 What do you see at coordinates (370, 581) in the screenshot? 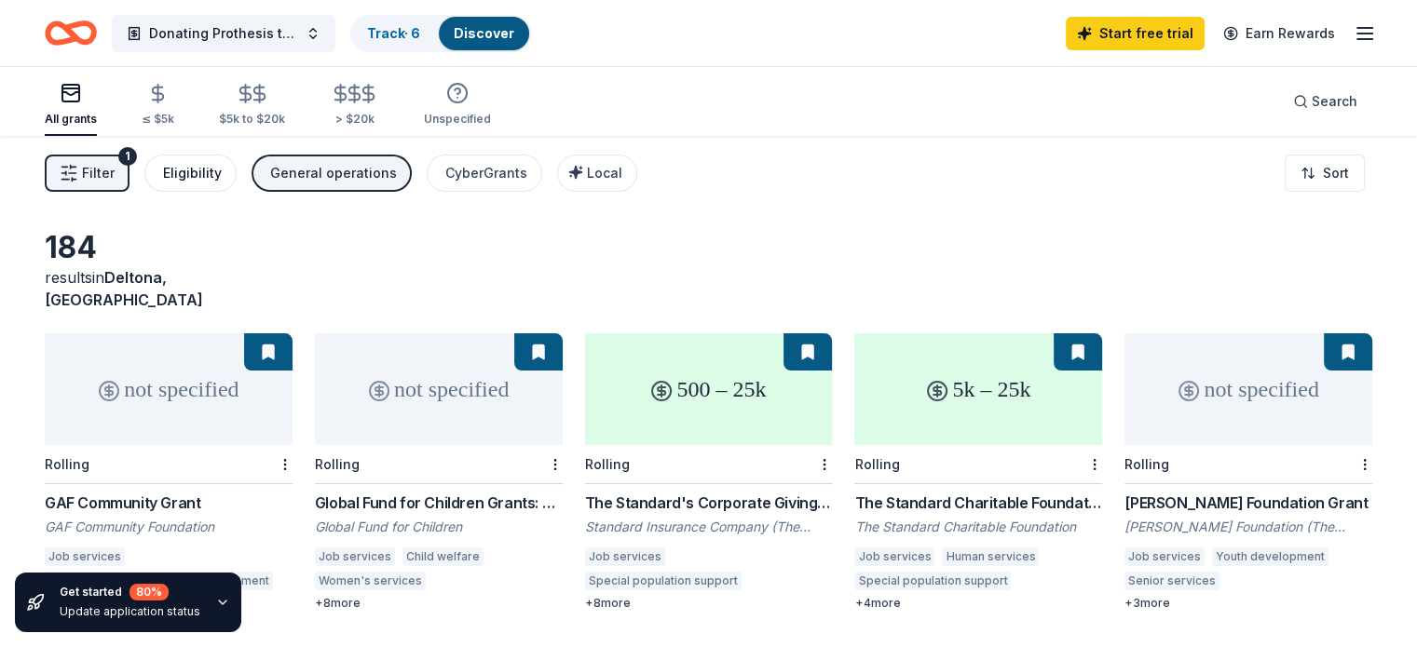
I see `div: Women's services` at bounding box center [370, 581].